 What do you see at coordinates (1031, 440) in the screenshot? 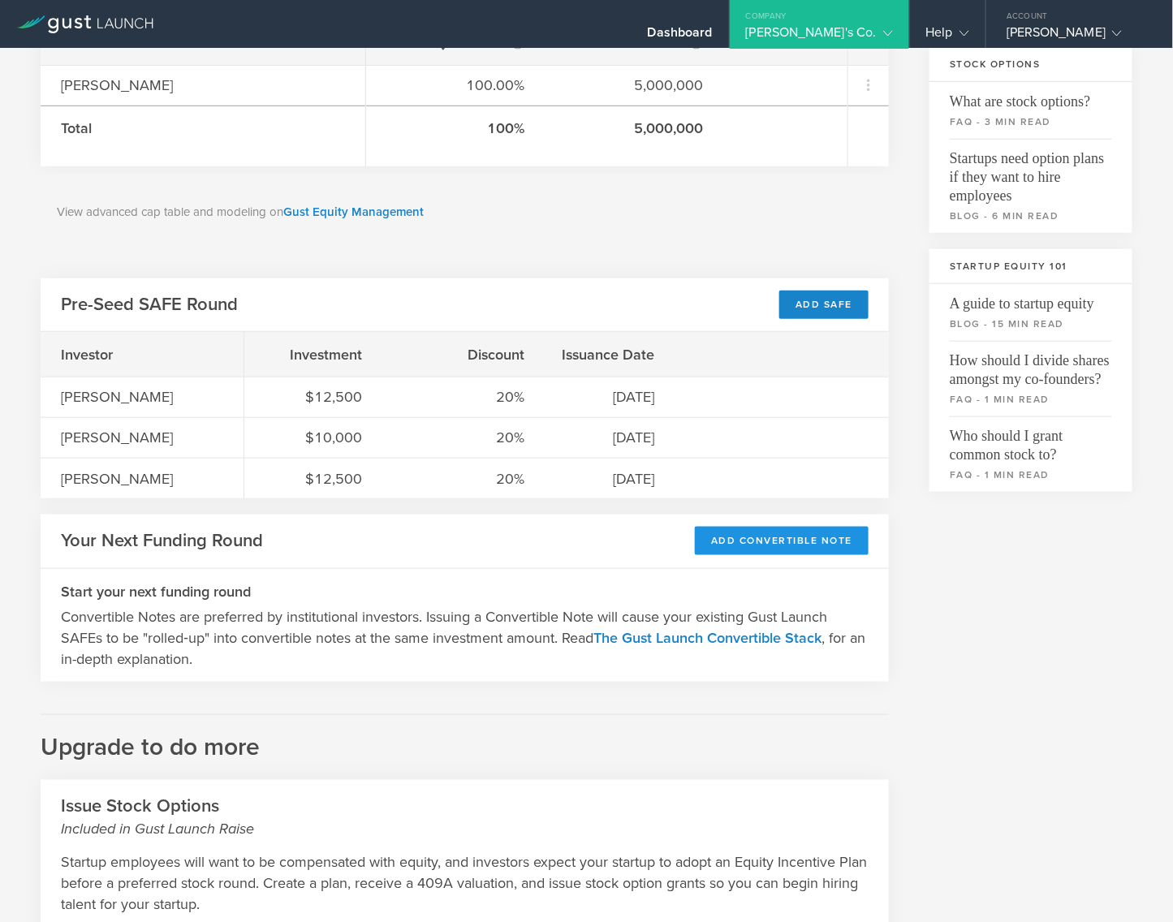
I see `span: Who should I grant common stock to?` at bounding box center [1031, 440].